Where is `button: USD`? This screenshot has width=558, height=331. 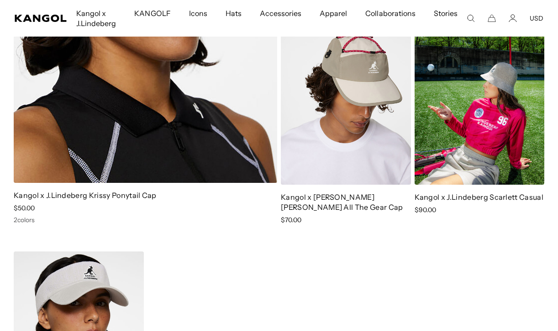 button: USD is located at coordinates (536, 18).